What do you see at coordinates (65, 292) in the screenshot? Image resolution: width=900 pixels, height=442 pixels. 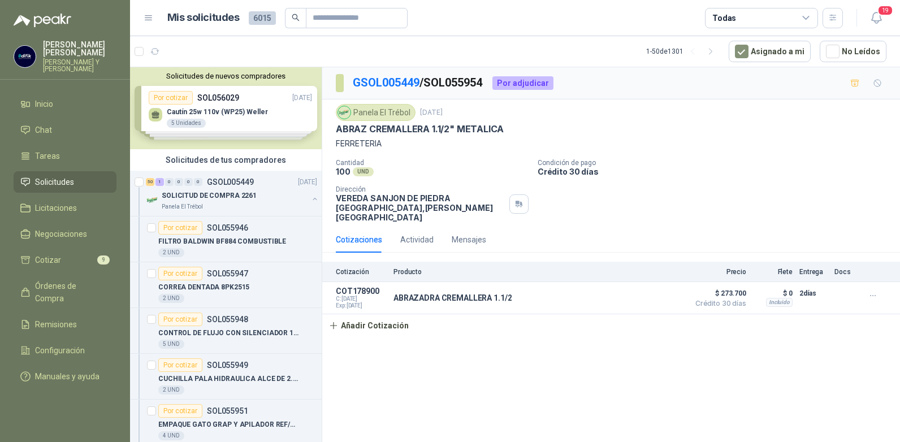 I see `a: Órdenes de Compra` at bounding box center [65, 292].